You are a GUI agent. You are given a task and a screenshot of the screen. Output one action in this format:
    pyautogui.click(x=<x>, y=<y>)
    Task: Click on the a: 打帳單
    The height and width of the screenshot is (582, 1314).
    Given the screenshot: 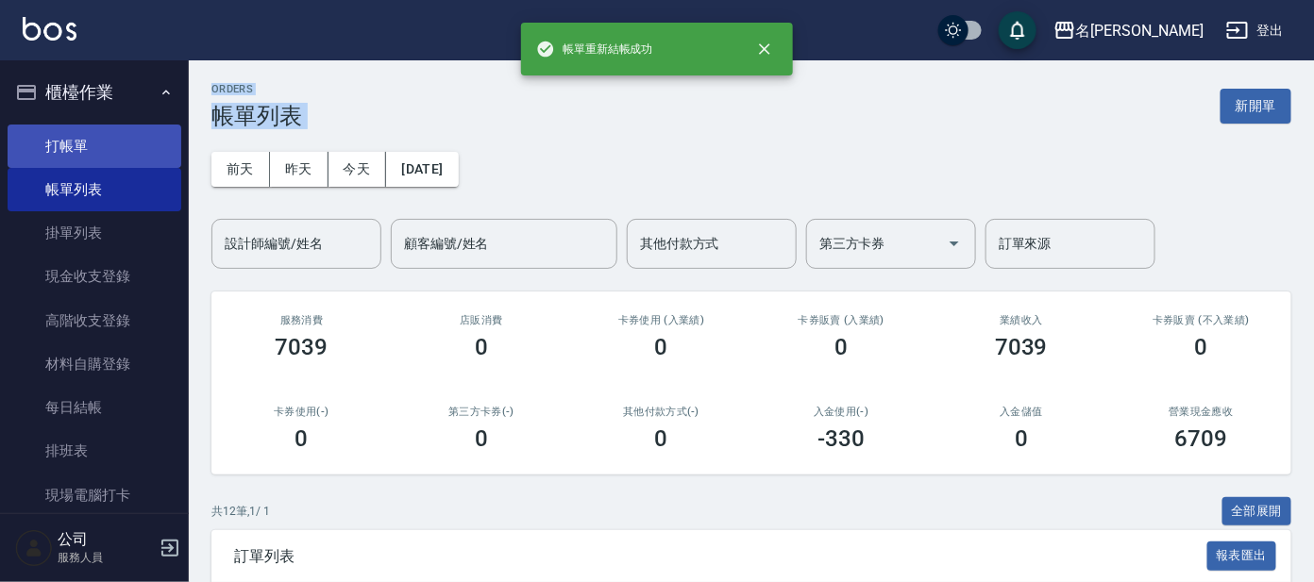 What is the action you would take?
    pyautogui.click(x=94, y=146)
    